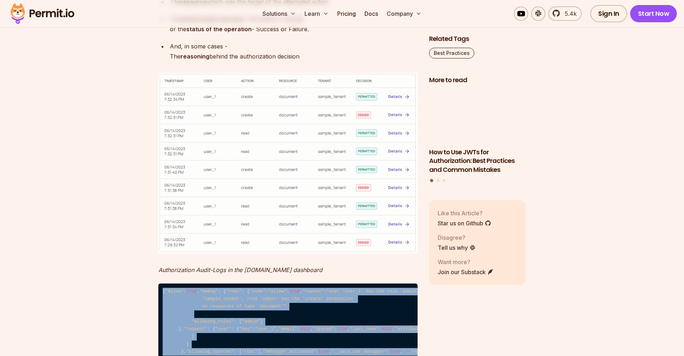 The height and width of the screenshot is (356, 684). I want to click on span: "user", so click(223, 329).